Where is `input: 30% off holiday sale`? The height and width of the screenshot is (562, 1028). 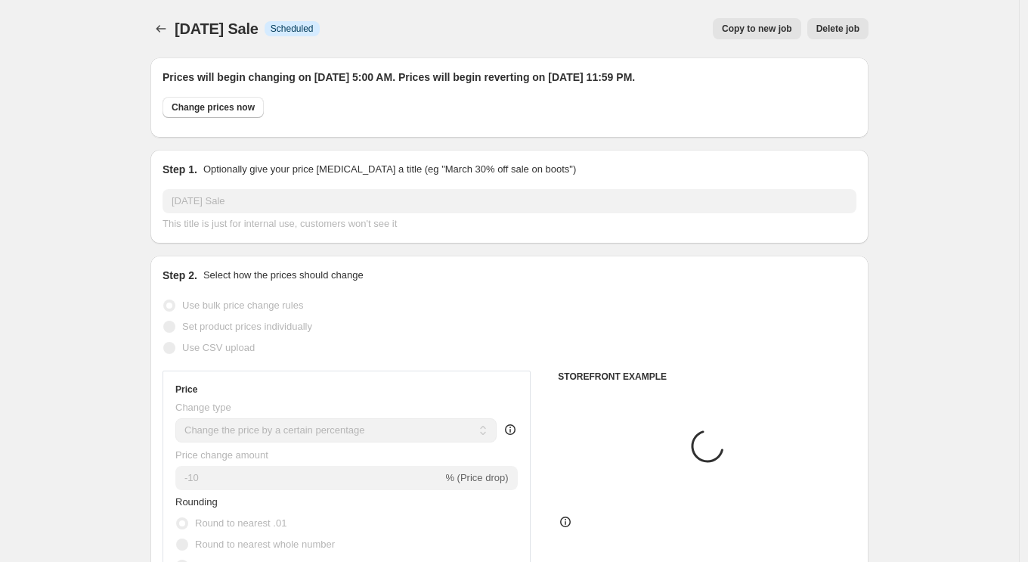 input: 30% off holiday sale is located at coordinates (510, 201).